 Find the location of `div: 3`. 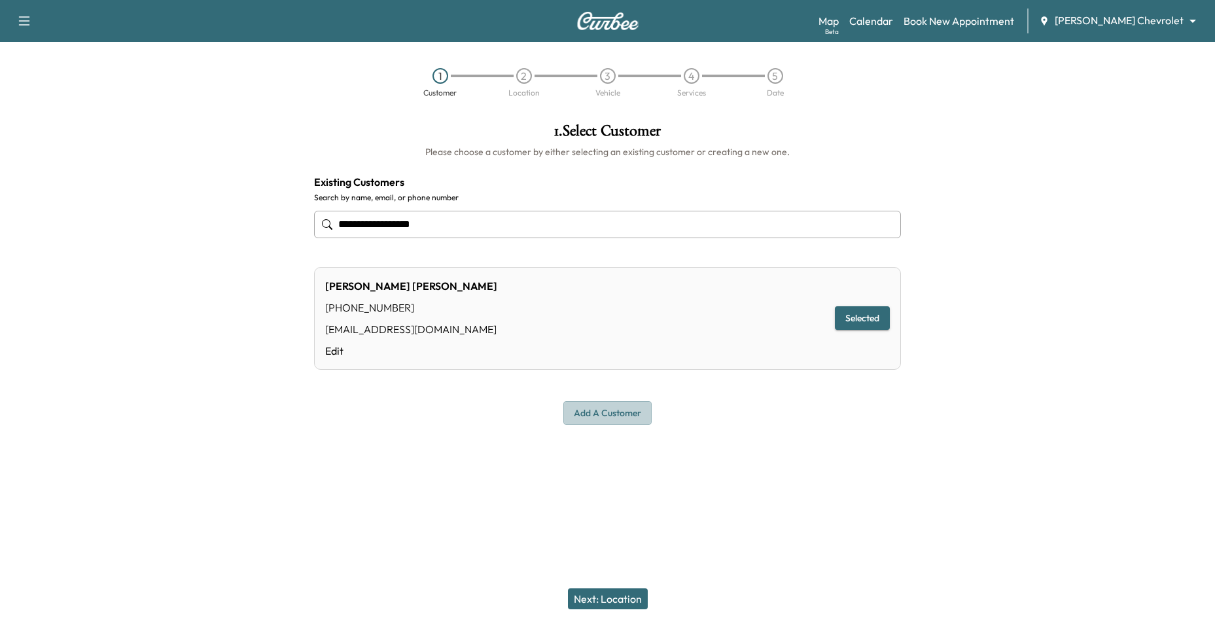

div: 3 is located at coordinates (608, 76).